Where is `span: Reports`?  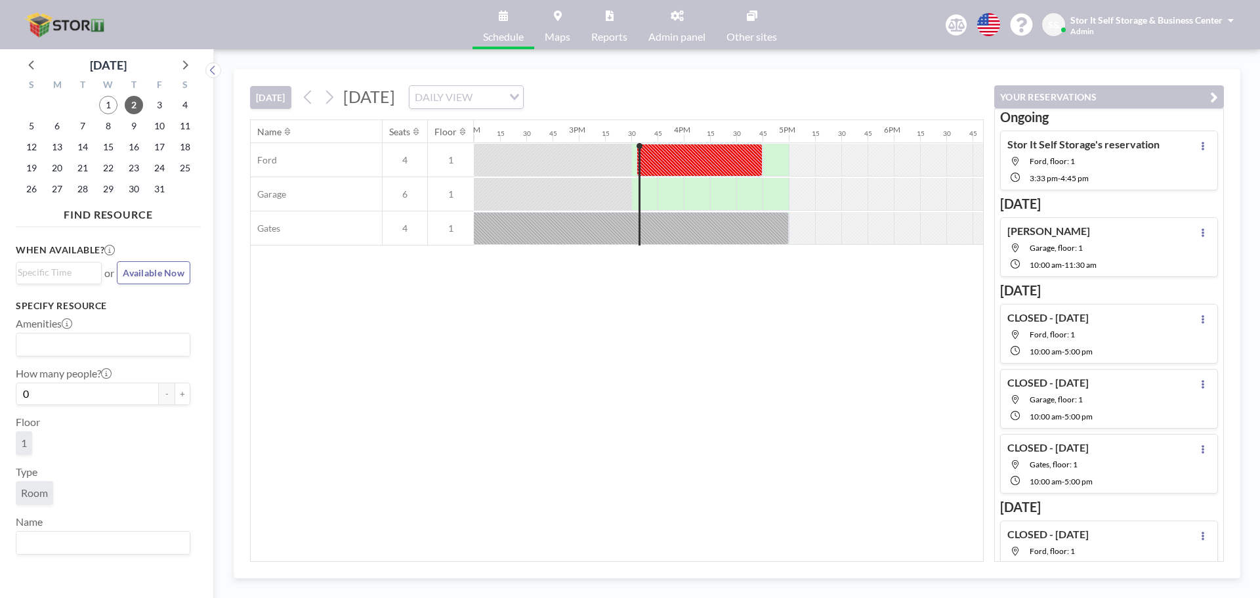
span: Reports is located at coordinates (609, 37).